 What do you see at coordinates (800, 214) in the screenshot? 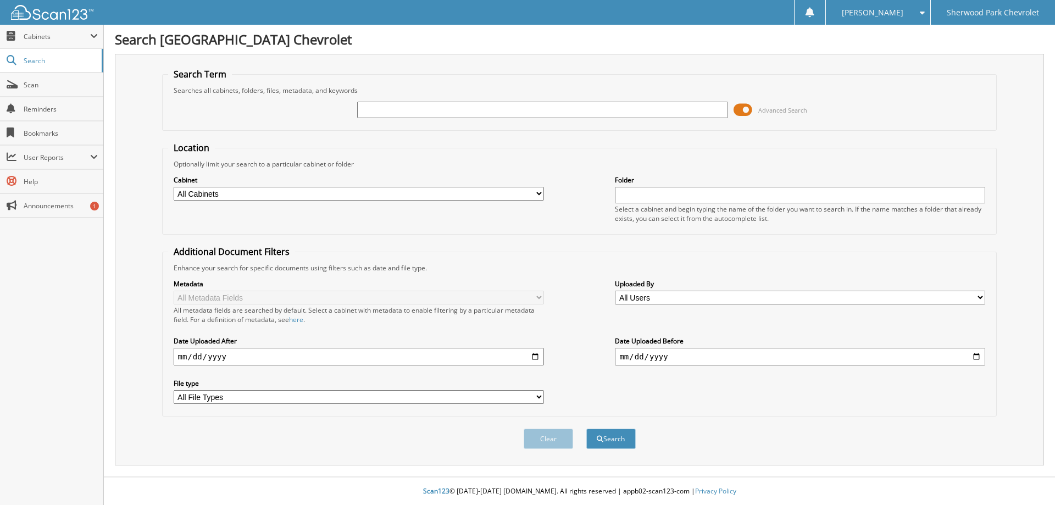
I see `div: Select a cabinet and begin typing the name of the folder you want to search in. If the name match...` at bounding box center [800, 214].